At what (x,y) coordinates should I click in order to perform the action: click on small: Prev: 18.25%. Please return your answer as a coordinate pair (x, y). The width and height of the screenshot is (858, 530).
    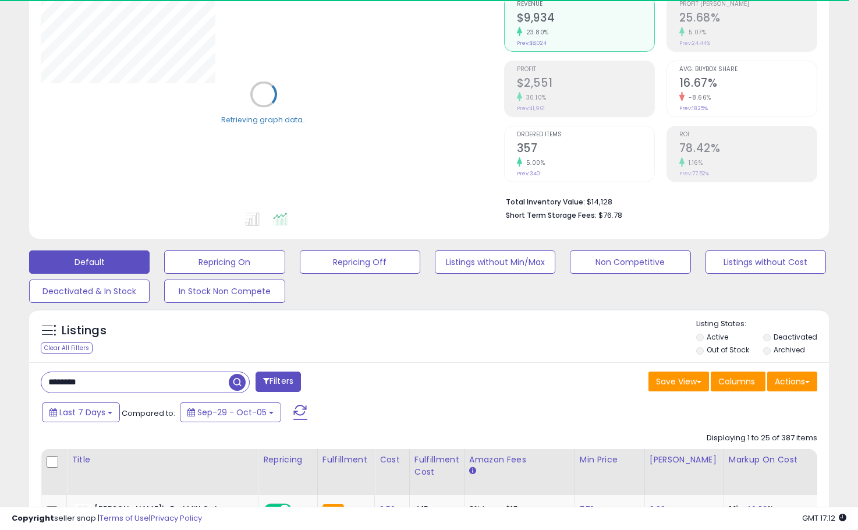
    Looking at the image, I should click on (693, 108).